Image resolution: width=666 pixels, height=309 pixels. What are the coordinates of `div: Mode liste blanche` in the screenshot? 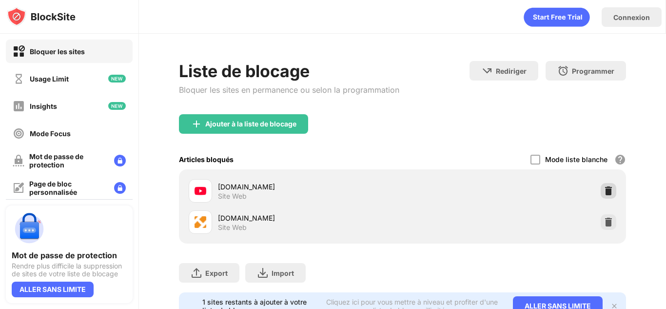 It's located at (577, 159).